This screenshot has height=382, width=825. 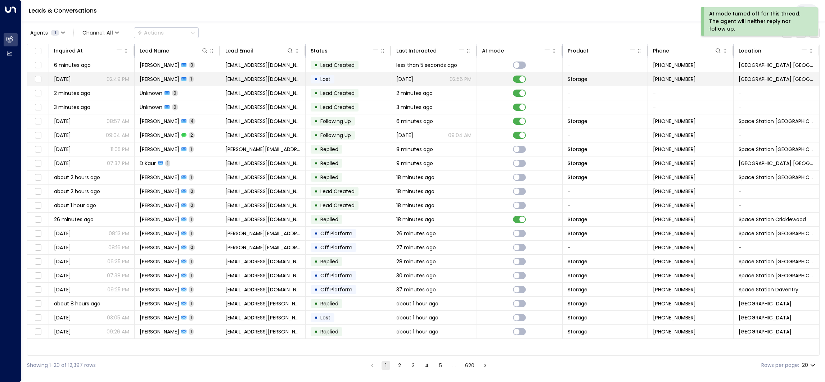 I want to click on span: 27 minutes ago, so click(x=416, y=248).